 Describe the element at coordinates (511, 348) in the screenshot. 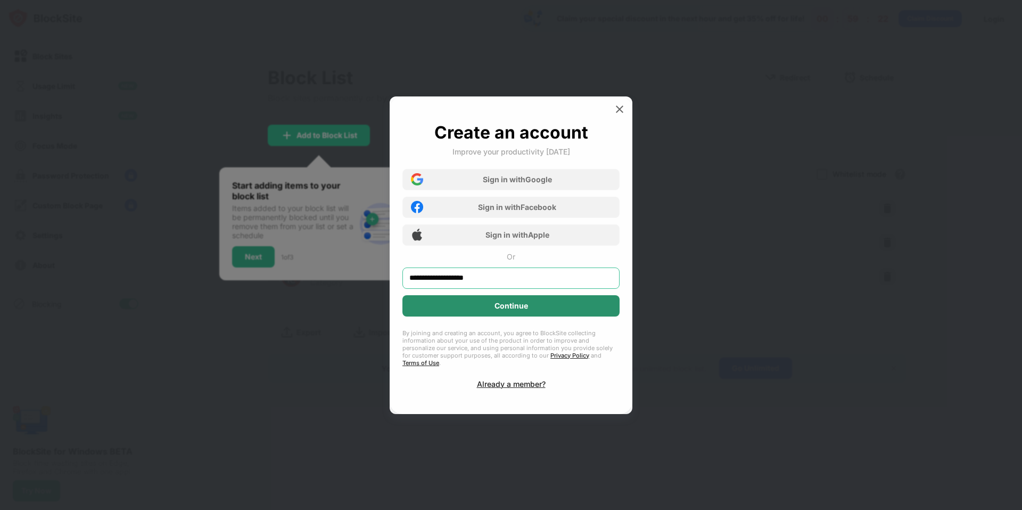

I see `div: By joining and creating an account, you agree to BlockSite collecting information about your use ...` at that location.